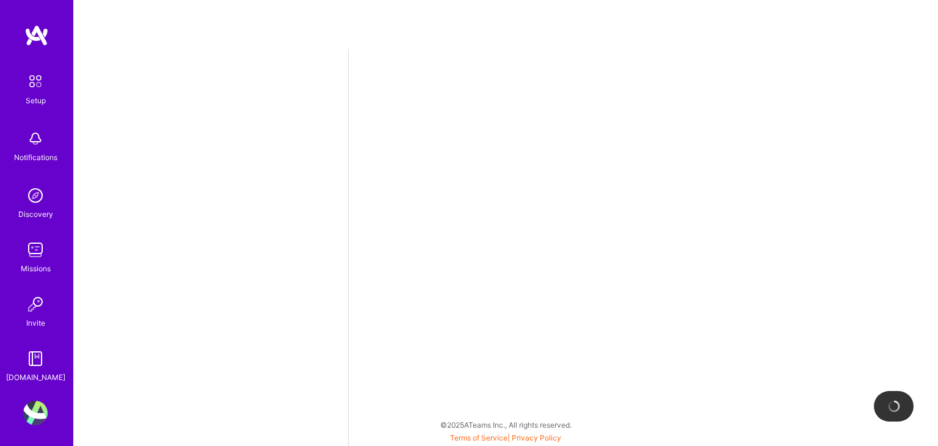 Image resolution: width=938 pixels, height=446 pixels. I want to click on div: © 2025 ATeams Inc., All rights reserved., so click(506, 425).